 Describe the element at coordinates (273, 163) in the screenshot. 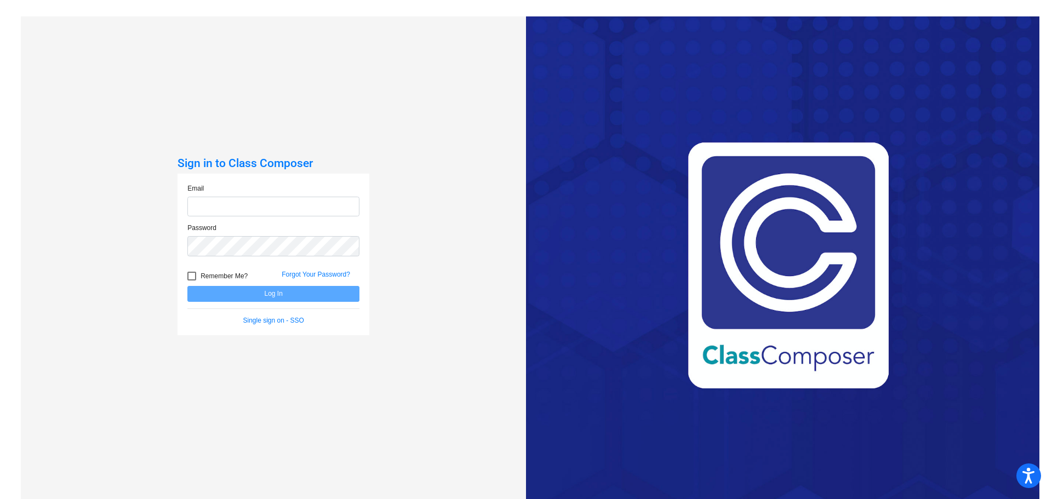

I see `h3: Sign in to Class Composer` at that location.